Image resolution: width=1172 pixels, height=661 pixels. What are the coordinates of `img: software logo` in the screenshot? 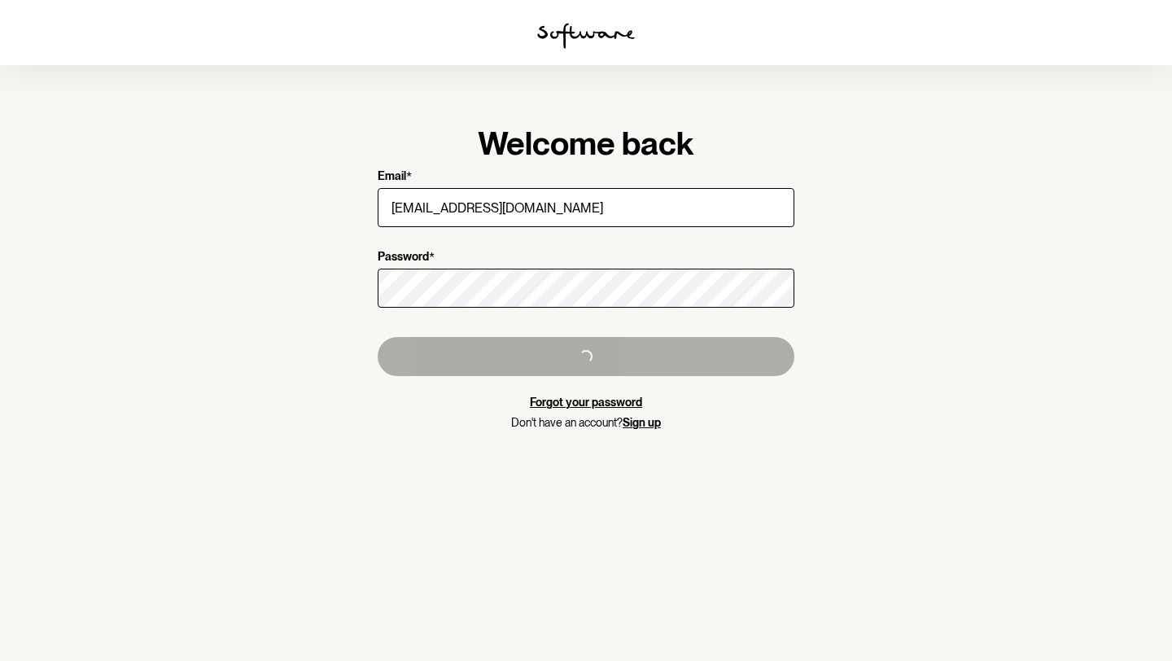 It's located at (586, 36).